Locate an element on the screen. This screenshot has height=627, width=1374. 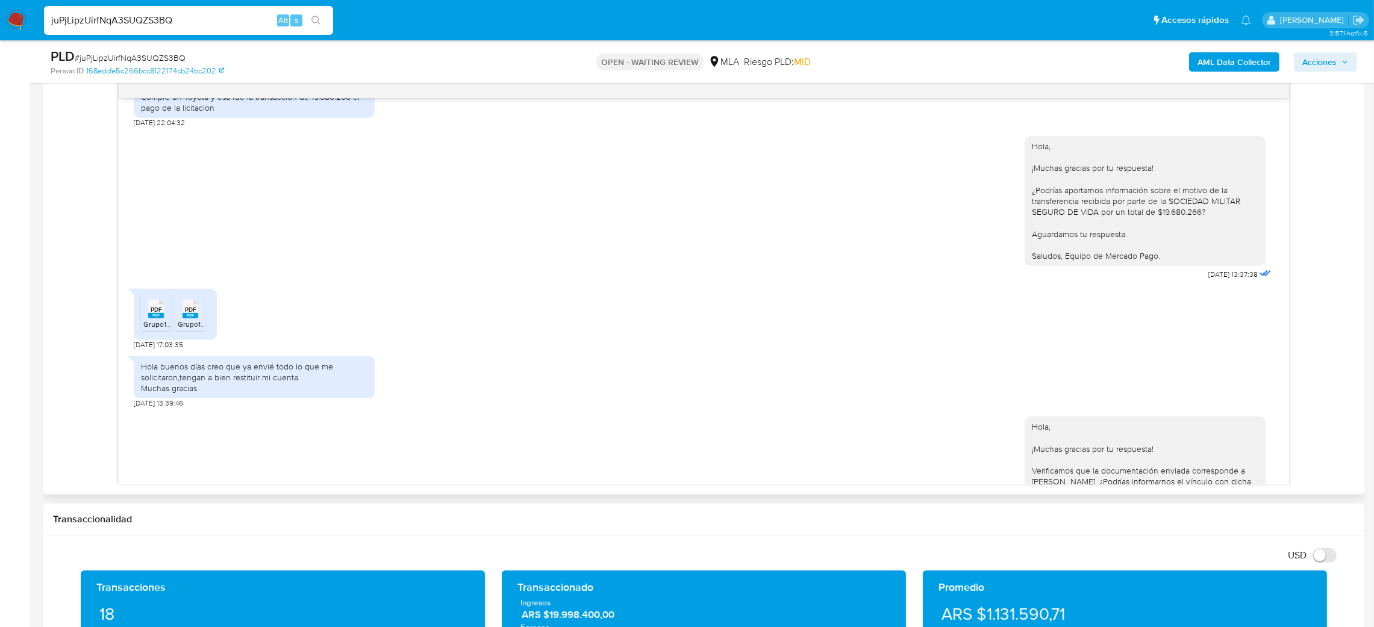
a: Salir is located at coordinates (1358, 20).